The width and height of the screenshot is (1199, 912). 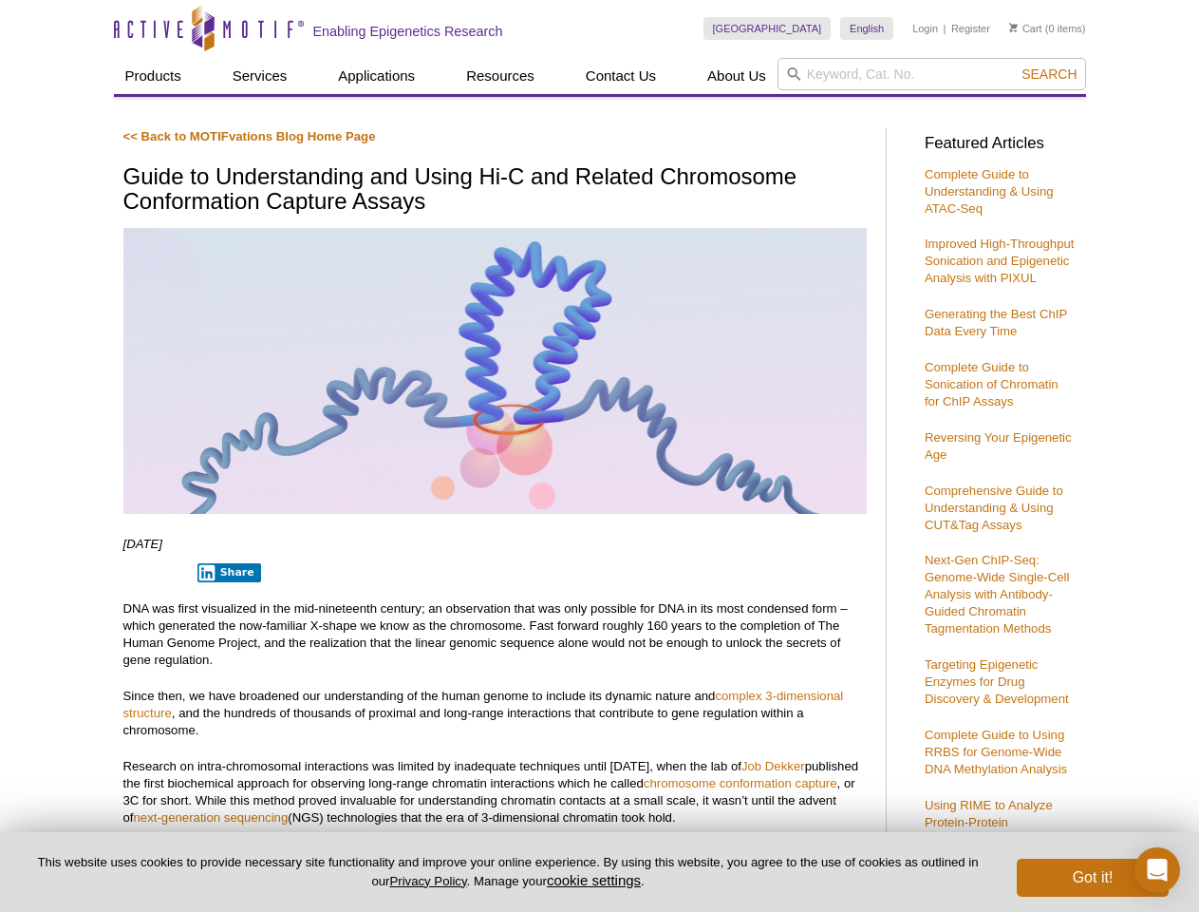 What do you see at coordinates (508, 872) in the screenshot?
I see `p: This website uses cookies to provide necessary site functionality and improve your online experie...` at bounding box center [508, 872].